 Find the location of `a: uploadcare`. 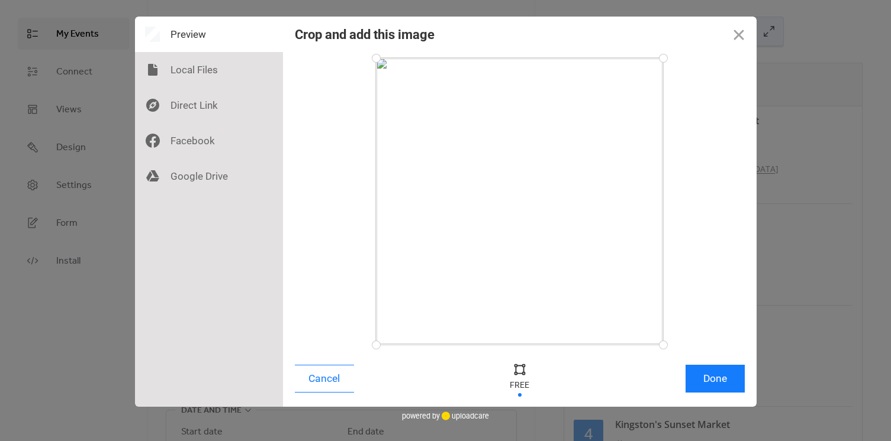

a: uploadcare is located at coordinates (464, 416).